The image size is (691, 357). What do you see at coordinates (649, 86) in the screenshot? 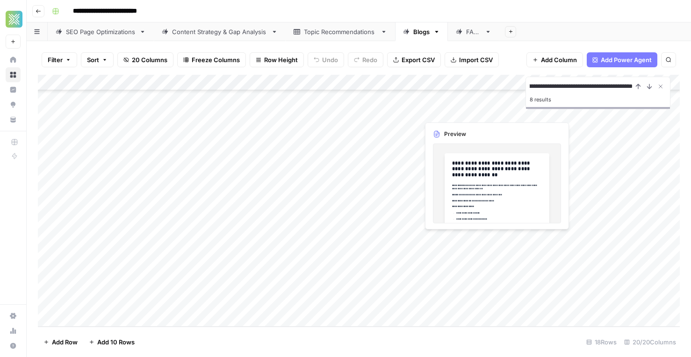
I see `button: Next Result` at bounding box center [649, 86].